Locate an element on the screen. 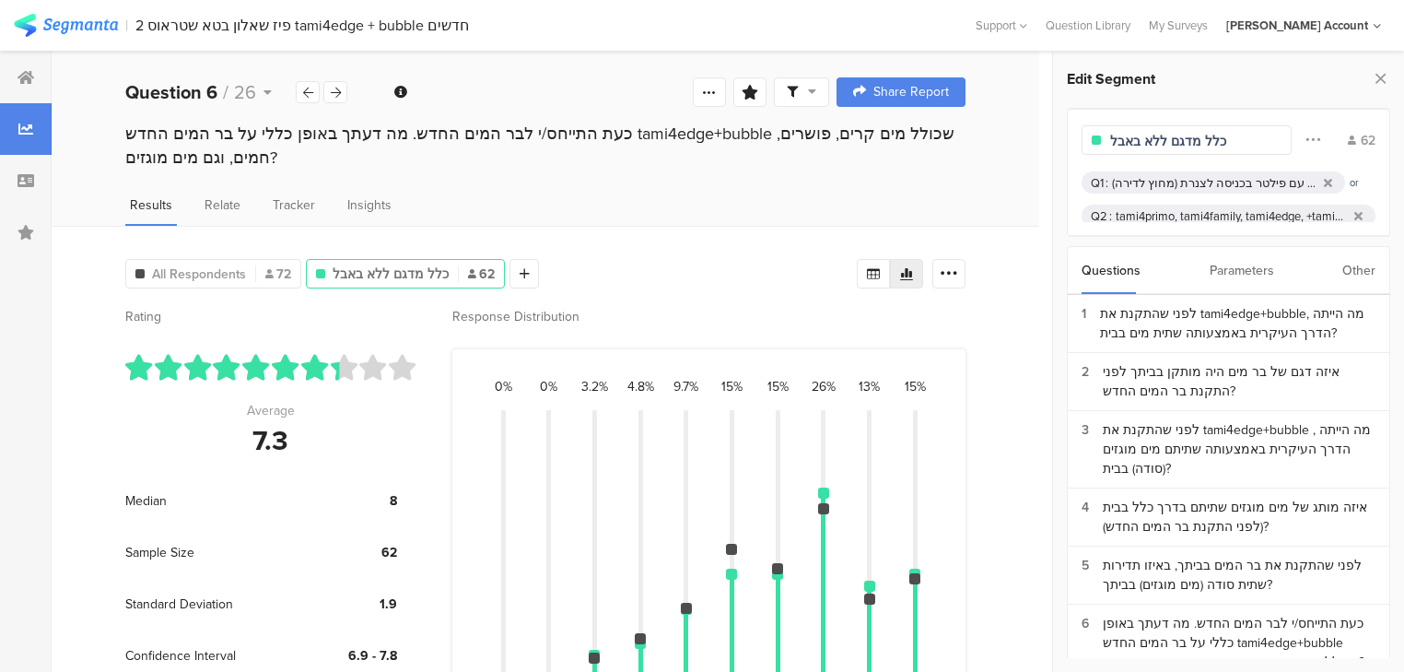  div: מים מהברז, מים מינרלים בבקבוקים, בר מים מינרלים, בר מים מסוננים של חברה אחרת (לא תמי4) ולא שומר ש... is located at coordinates (1215, 182).